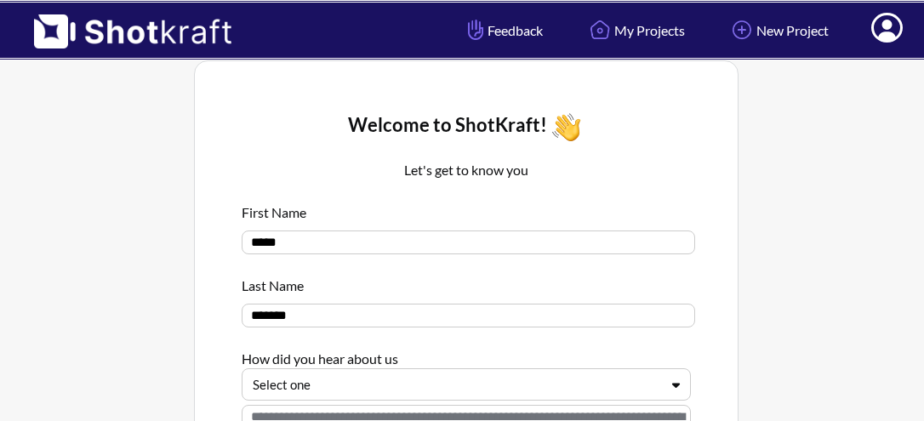 This screenshot has height=421, width=924. I want to click on div: Last Name, so click(466, 281).